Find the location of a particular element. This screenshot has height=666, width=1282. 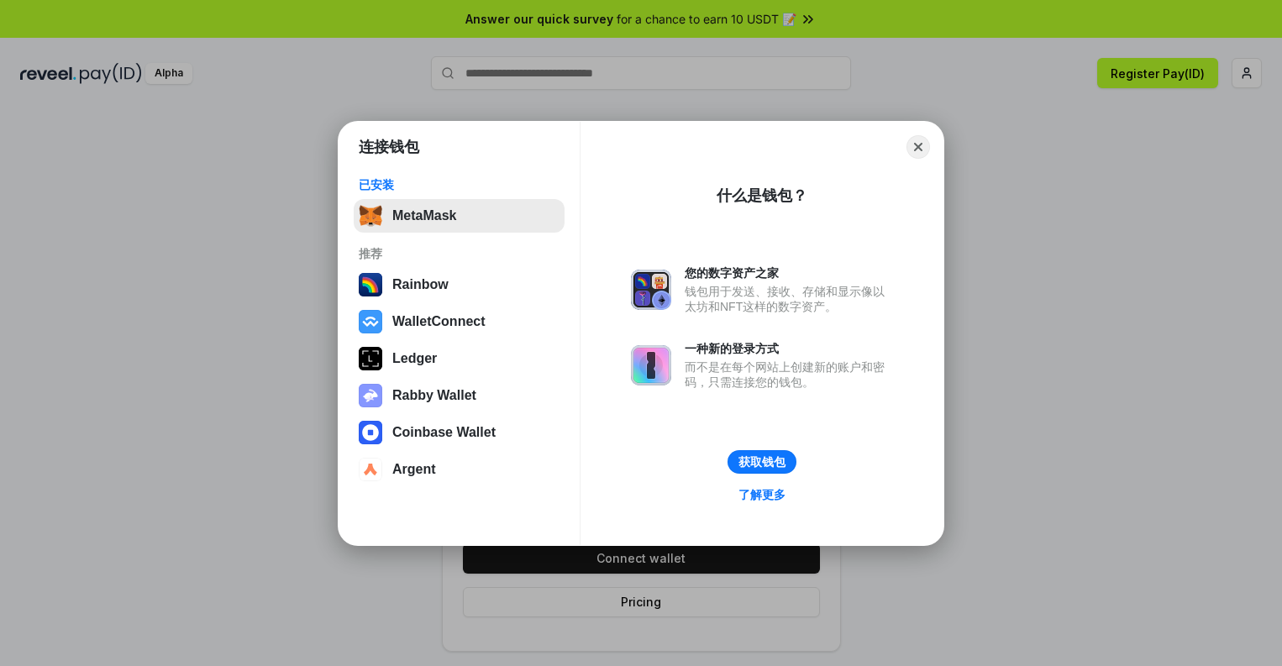

div: 一种新的登录方式 is located at coordinates (789, 349).